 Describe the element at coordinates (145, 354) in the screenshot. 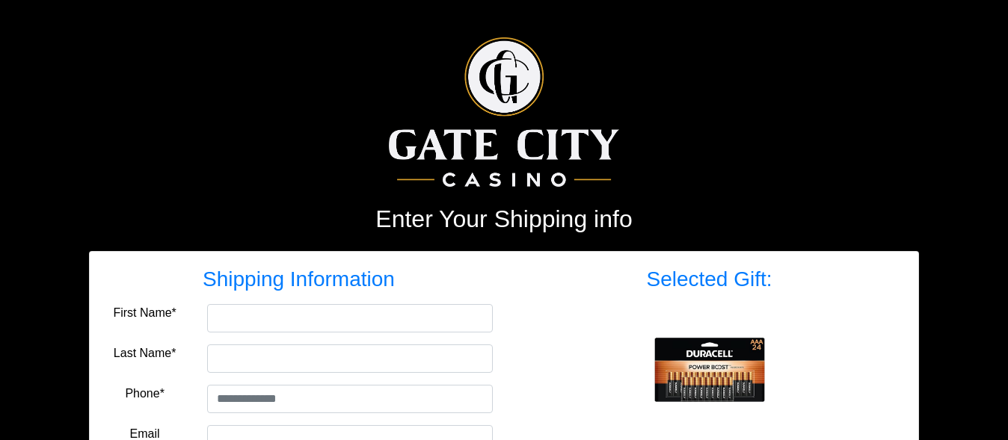

I see `label: Last Name*` at that location.